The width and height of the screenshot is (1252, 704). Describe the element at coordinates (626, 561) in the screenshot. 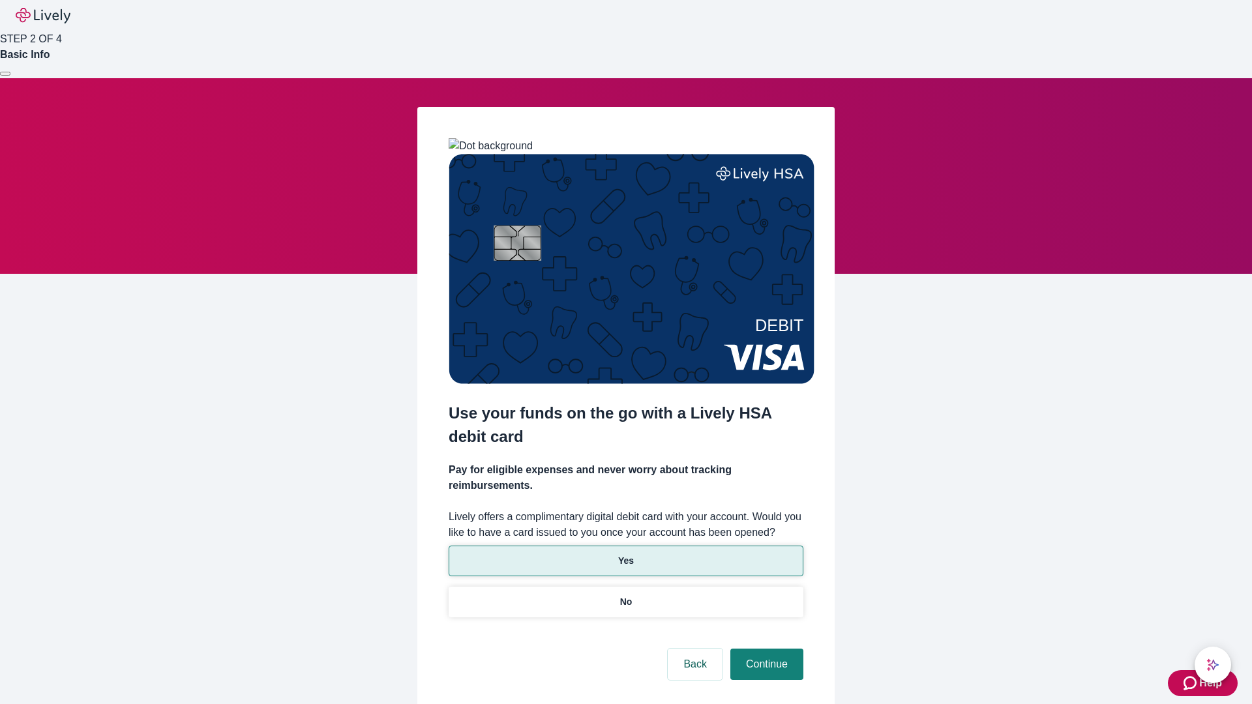

I see `p: Yes` at that location.